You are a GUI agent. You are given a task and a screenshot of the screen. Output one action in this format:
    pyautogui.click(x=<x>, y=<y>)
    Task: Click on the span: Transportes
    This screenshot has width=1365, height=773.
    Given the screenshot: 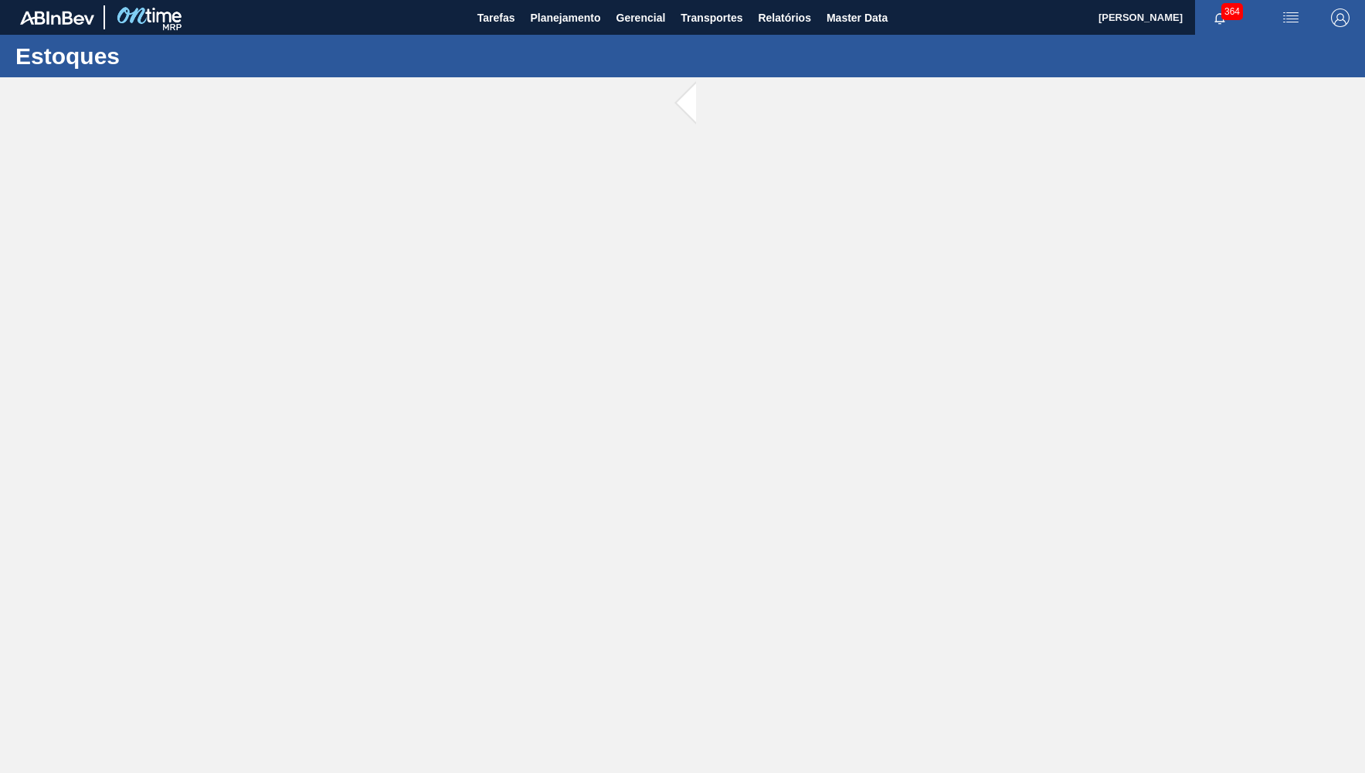 What is the action you would take?
    pyautogui.click(x=712, y=18)
    